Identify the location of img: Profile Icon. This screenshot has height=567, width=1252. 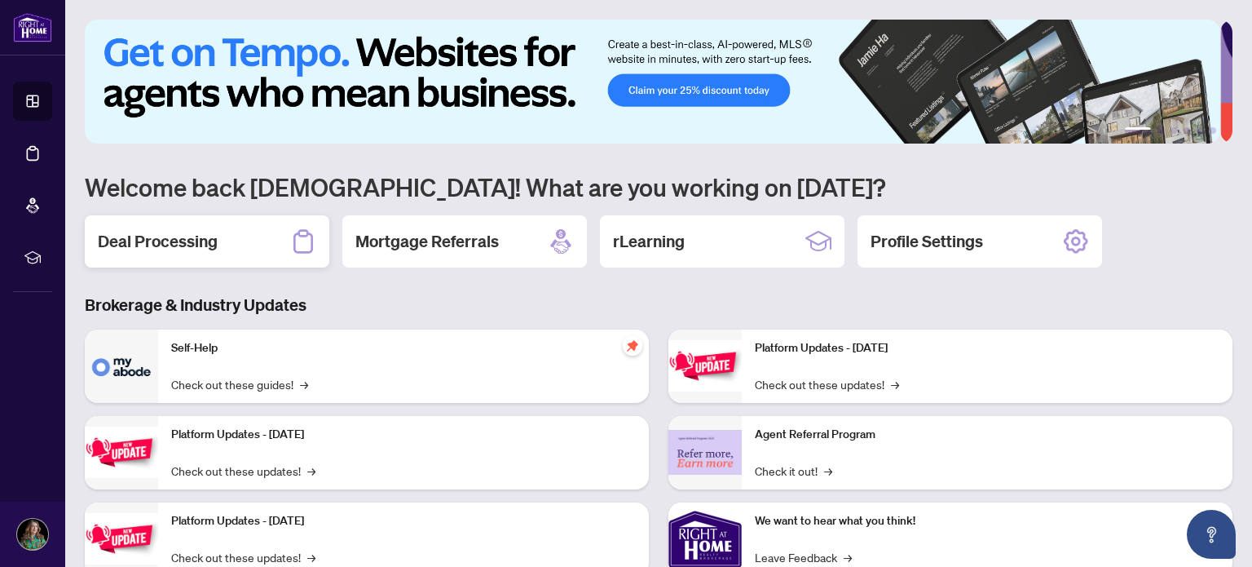
(33, 534).